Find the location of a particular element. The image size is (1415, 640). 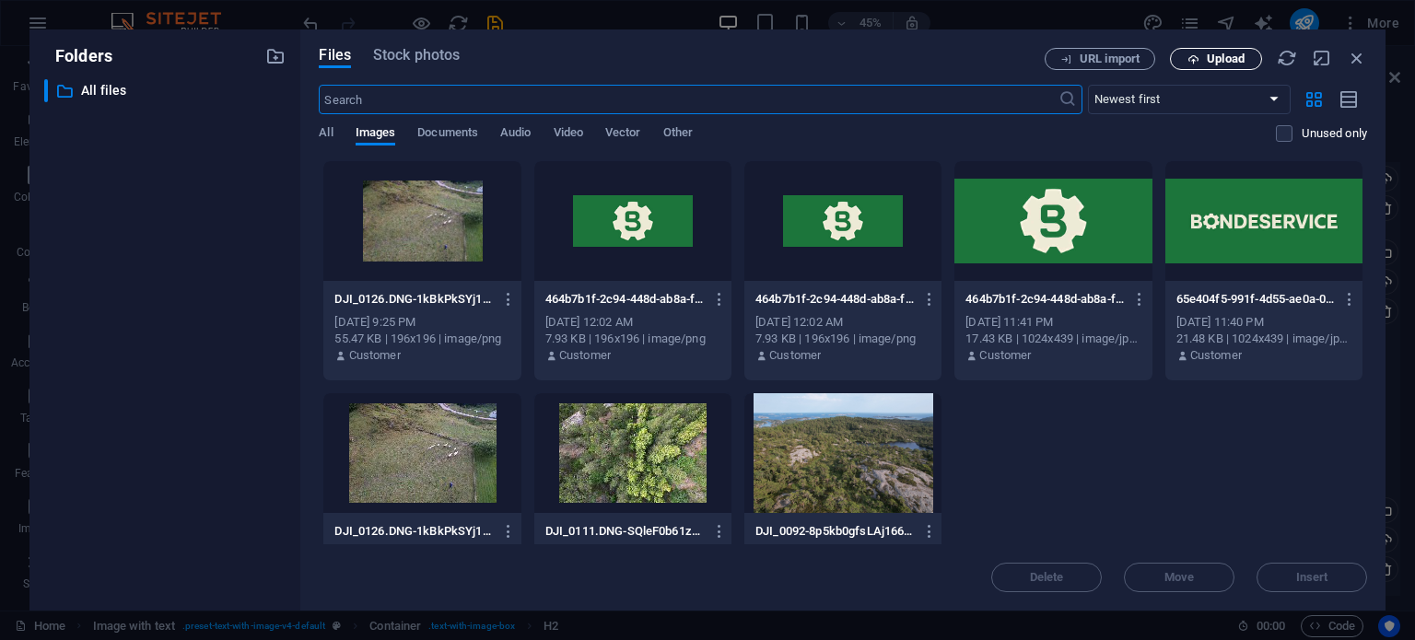

p: 464b7b1f-2c94-448d-ab8a-ff1af37bfca8-7pMAi3wkWVPM_yQ2Nd4lJw-UKJMGjQdSz8tHLl0tDJqew.png is located at coordinates (835, 299).